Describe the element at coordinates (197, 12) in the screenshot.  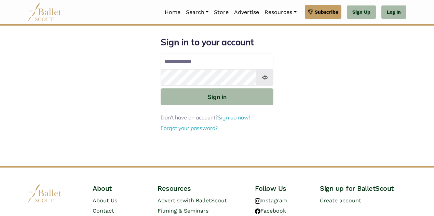
I see `a: Search` at that location.